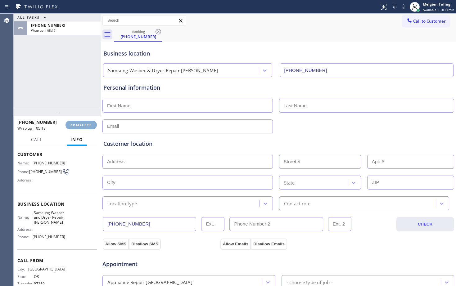 This screenshot has width=456, height=286. Describe the element at coordinates (57, 261) in the screenshot. I see `span: Call From` at that location.